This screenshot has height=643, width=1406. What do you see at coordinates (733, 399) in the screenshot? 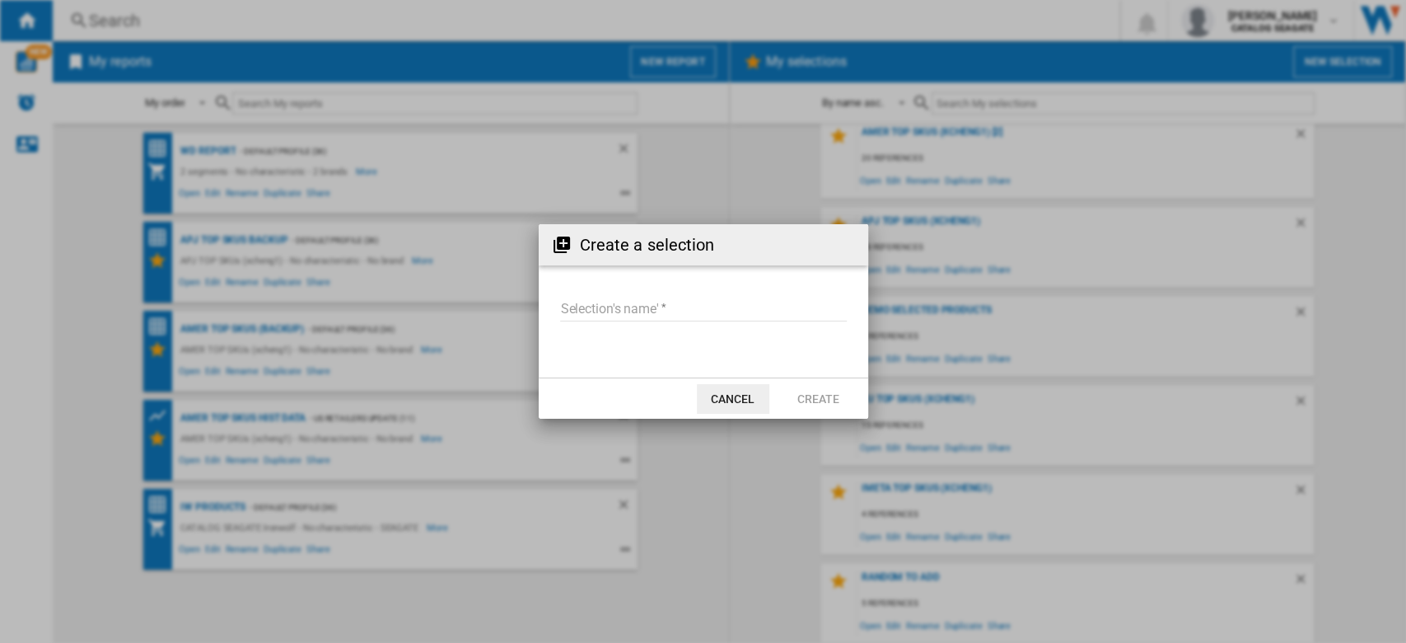
I see `button: Cancel` at bounding box center [733, 399].